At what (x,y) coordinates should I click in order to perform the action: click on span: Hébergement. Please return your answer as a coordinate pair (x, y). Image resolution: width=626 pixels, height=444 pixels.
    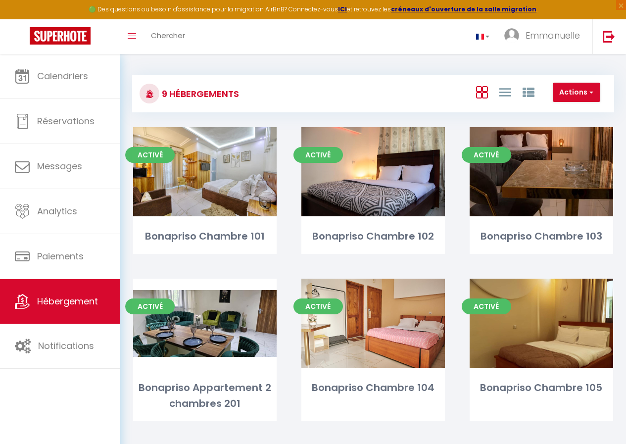
    Looking at the image, I should click on (67, 301).